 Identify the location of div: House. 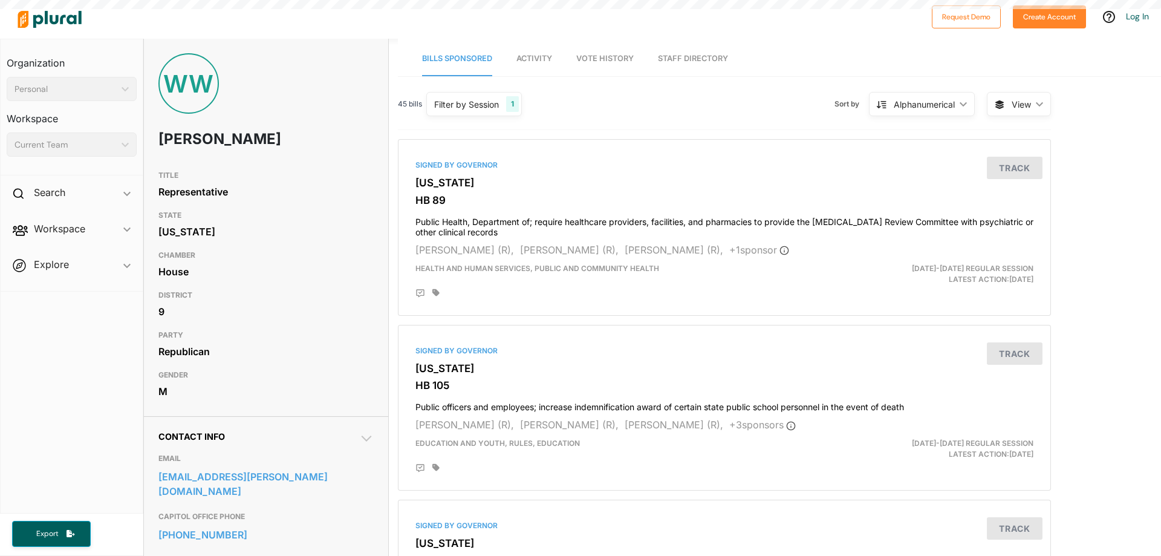
(266, 271).